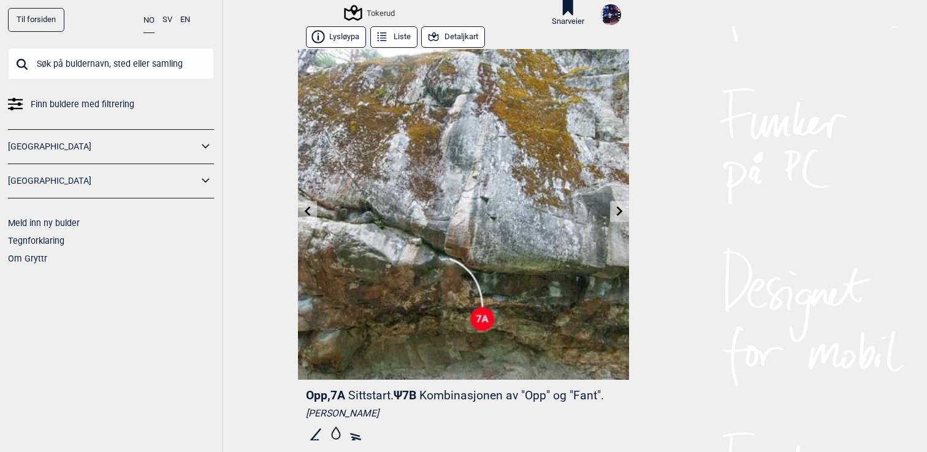 This screenshot has width=927, height=452. What do you see at coordinates (498, 395) in the screenshot?
I see `span: Ψ 7B` at bounding box center [498, 395].